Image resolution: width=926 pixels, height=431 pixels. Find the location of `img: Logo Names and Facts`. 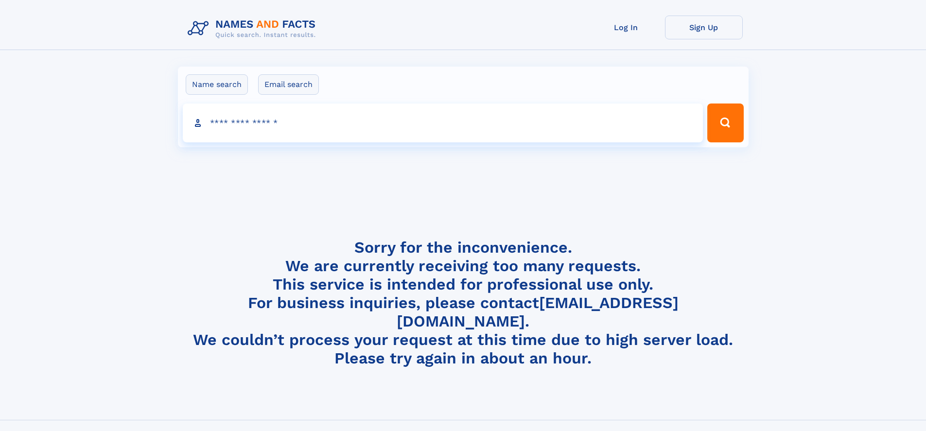

img: Logo Names and Facts is located at coordinates (254, 29).